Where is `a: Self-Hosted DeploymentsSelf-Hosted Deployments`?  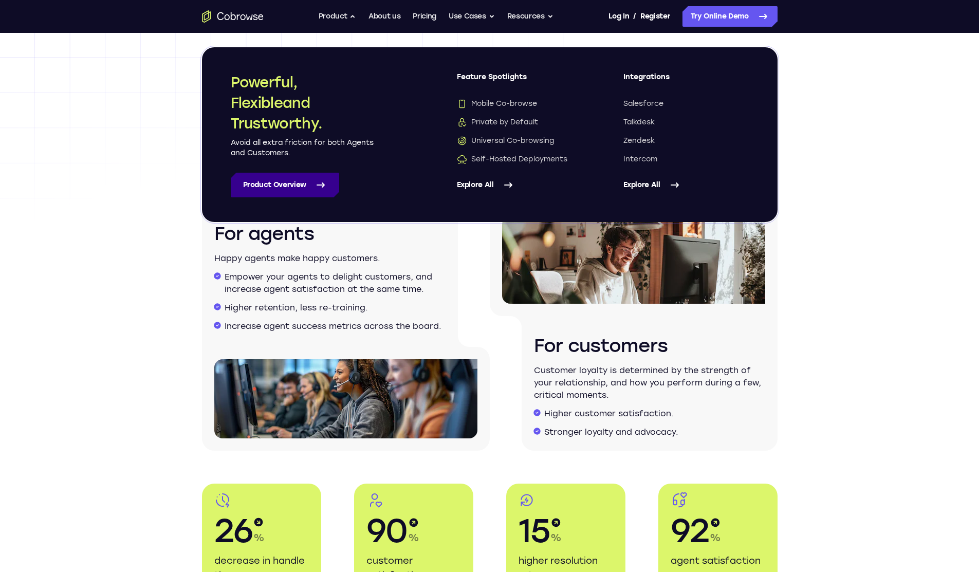
a: Self-Hosted DeploymentsSelf-Hosted Deployments is located at coordinates (519, 159).